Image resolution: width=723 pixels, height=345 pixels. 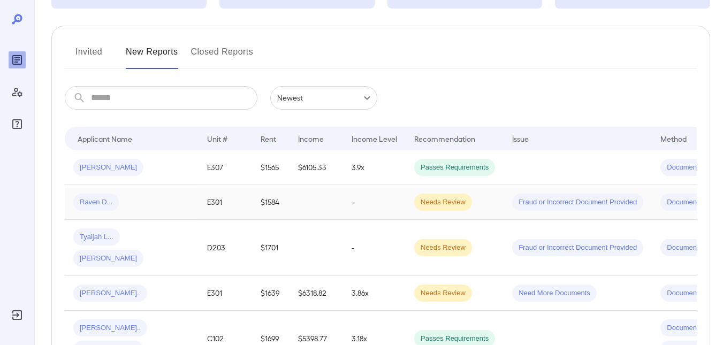 I want to click on td: $6105.33, so click(x=316, y=168).